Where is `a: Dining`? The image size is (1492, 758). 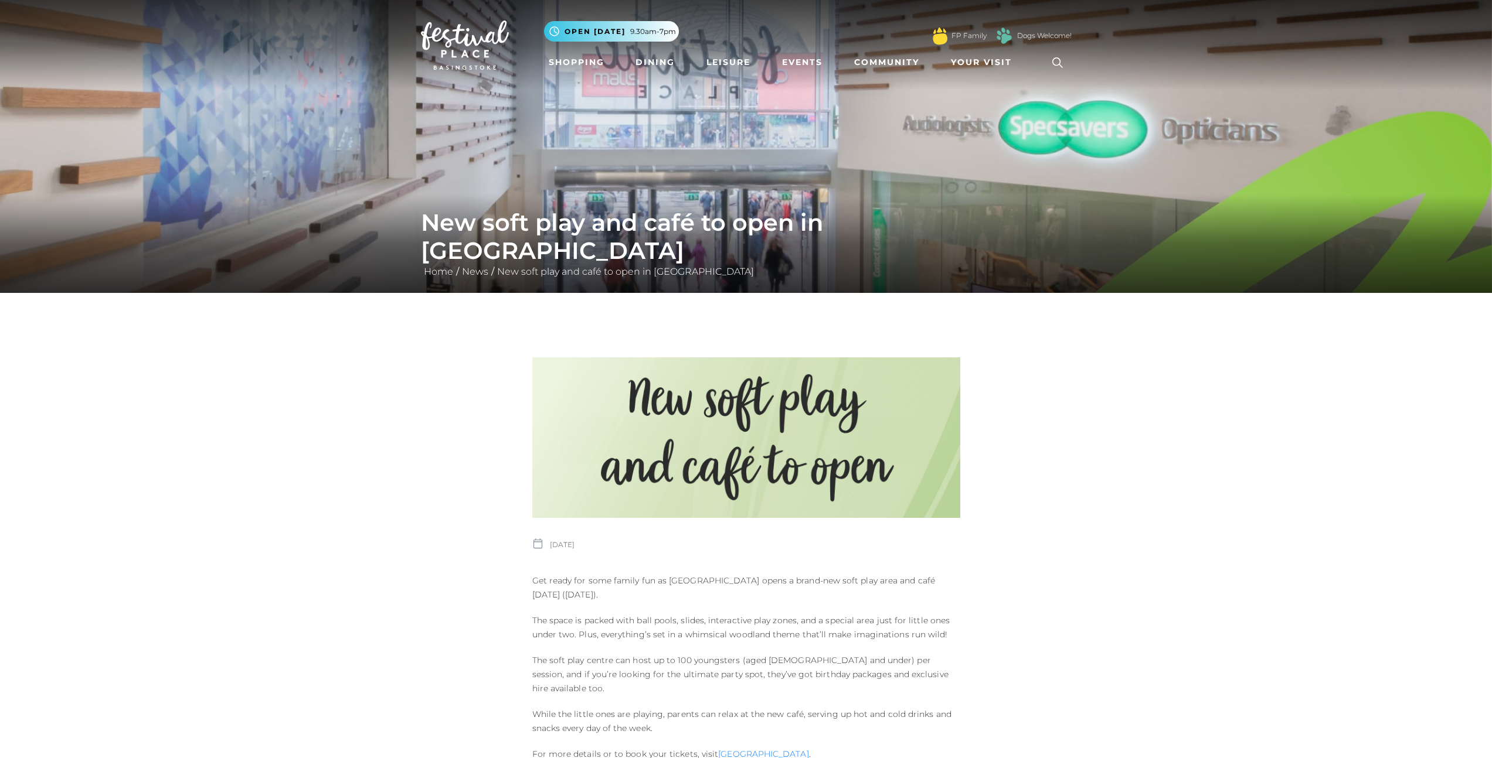
a: Dining is located at coordinates (655, 62).